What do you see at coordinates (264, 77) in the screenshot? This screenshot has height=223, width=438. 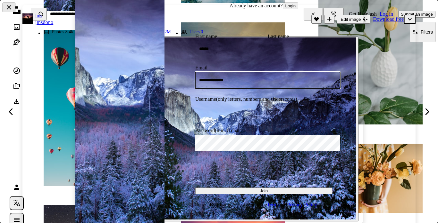 I see `label: Email` at bounding box center [264, 77].